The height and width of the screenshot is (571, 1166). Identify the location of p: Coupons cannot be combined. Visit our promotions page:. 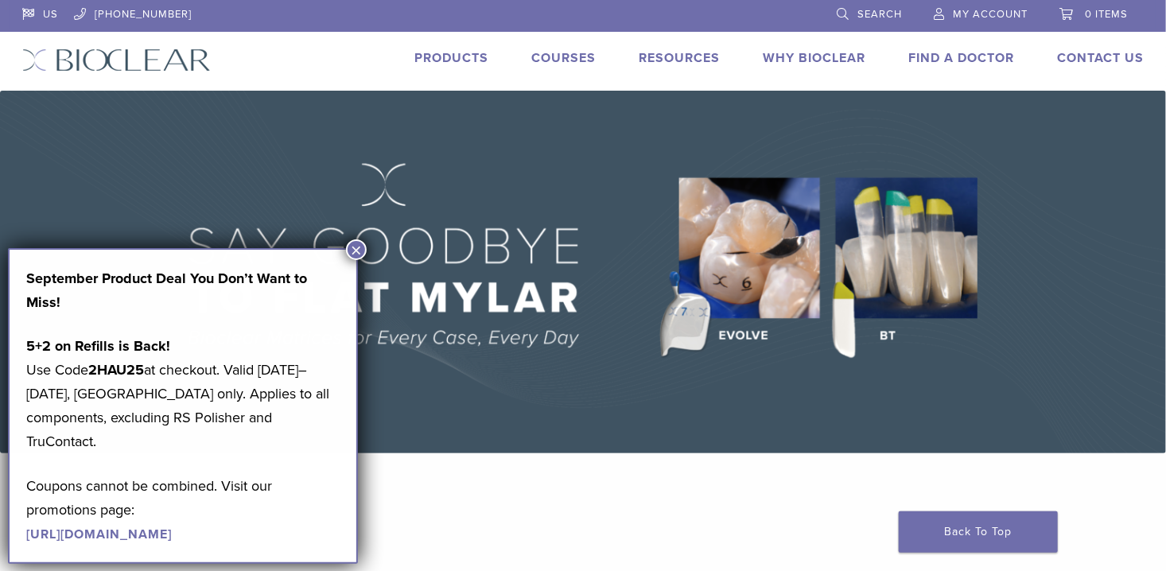
(183, 510).